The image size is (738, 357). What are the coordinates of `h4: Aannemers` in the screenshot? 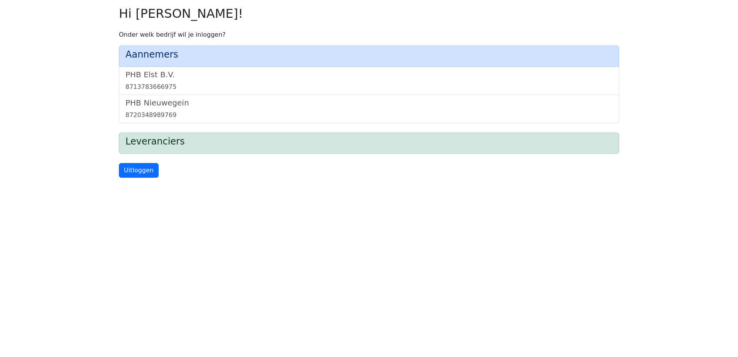 It's located at (369, 54).